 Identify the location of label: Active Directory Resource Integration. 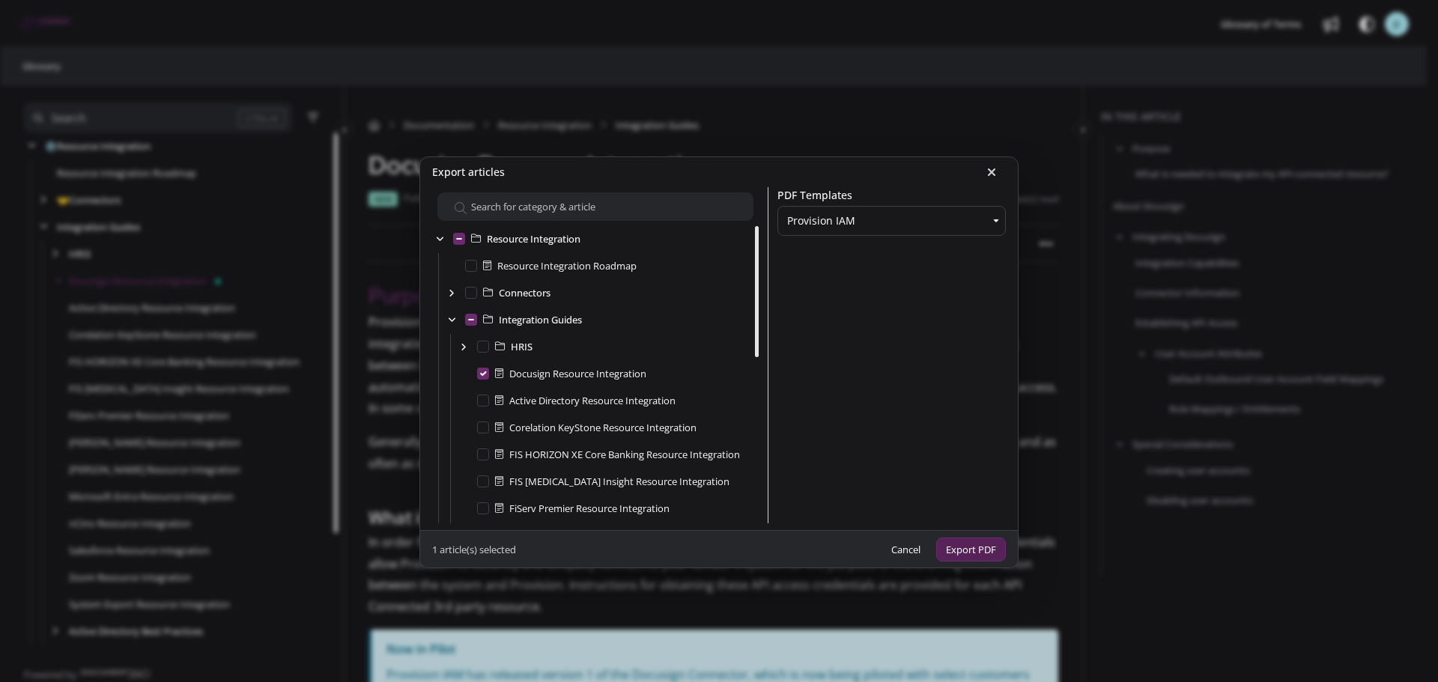
(592, 400).